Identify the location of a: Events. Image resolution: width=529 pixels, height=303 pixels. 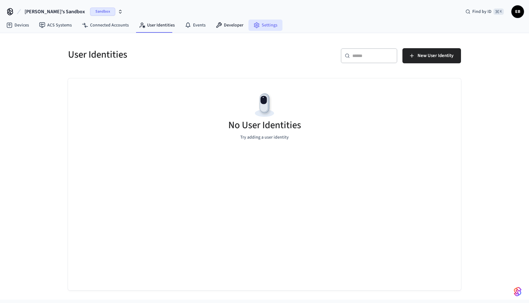
(195, 25).